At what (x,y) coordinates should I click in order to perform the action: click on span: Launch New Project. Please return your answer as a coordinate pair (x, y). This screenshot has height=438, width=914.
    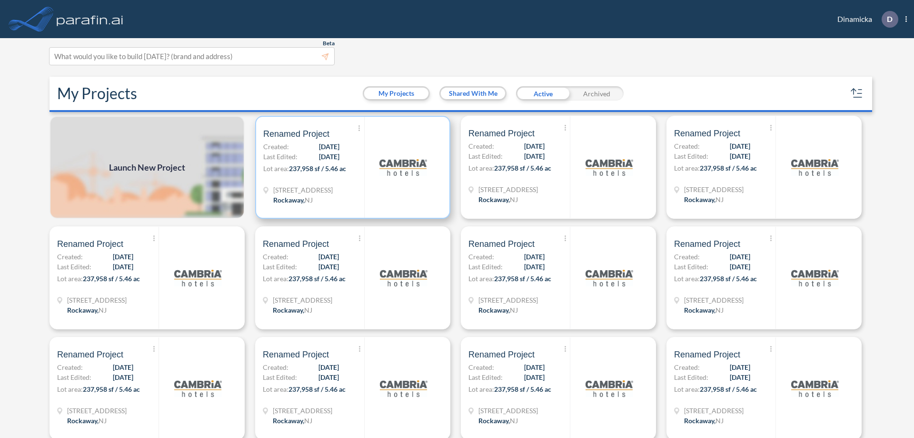
    Looking at the image, I should click on (147, 167).